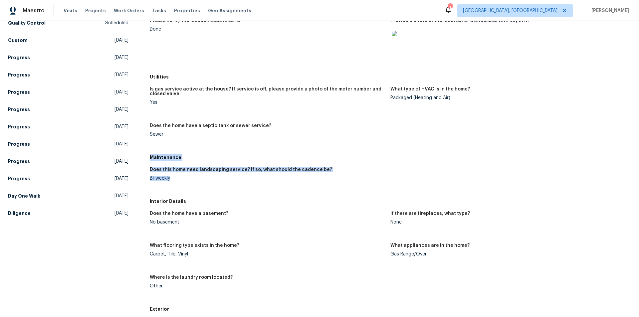 This screenshot has width=639, height=317. What do you see at coordinates (267, 254) in the screenshot?
I see `div: Carpet, Tile, Vinyl` at bounding box center [267, 254].